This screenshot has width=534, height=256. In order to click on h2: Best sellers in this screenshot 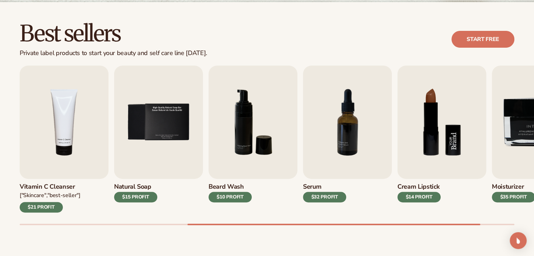, I will do `click(113, 33)`.